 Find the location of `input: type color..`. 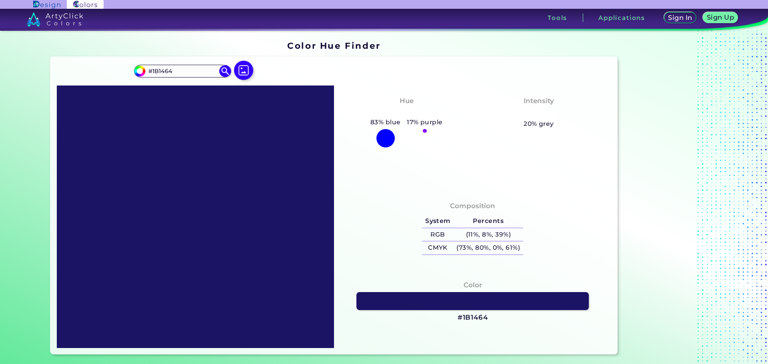

input: type color.. is located at coordinates (182, 71).